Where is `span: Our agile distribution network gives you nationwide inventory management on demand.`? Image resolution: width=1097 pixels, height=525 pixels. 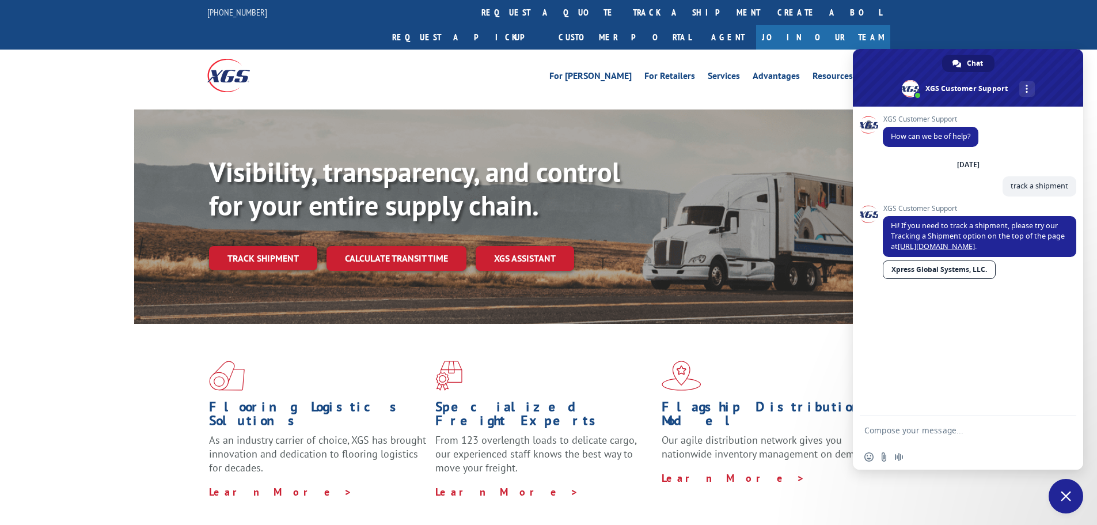
span: Our agile distribution network gives you nationwide inventory management on demand. is located at coordinates (768, 446).